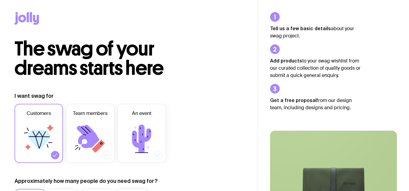 This screenshot has height=191, width=409. I want to click on strong: Add products, so click(286, 61).